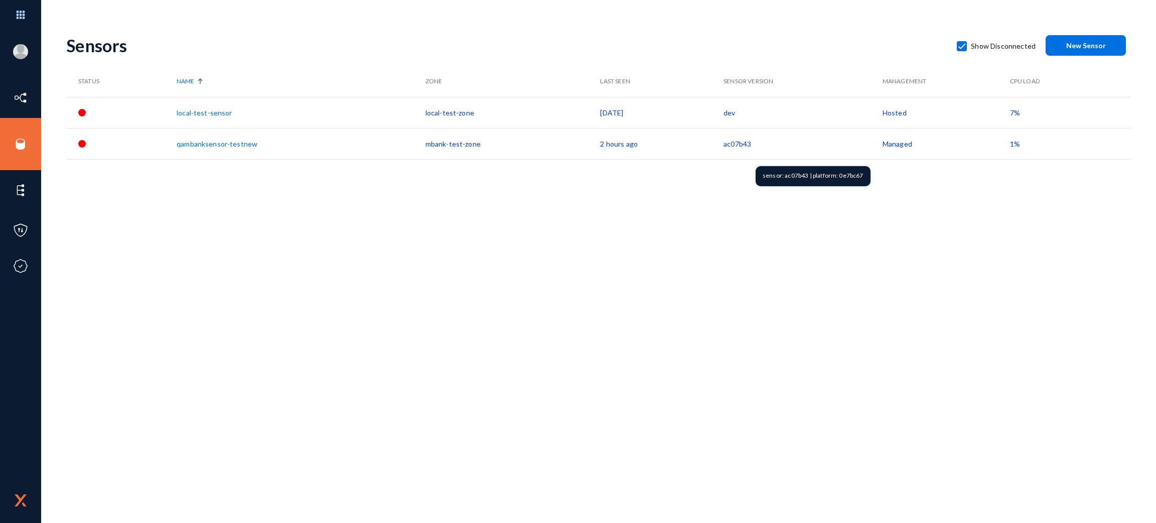  I want to click on td: ac07b43, so click(803, 143).